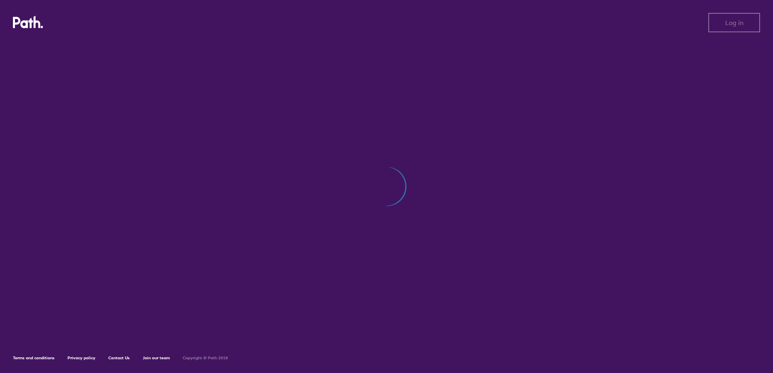 Image resolution: width=773 pixels, height=373 pixels. What do you see at coordinates (156, 358) in the screenshot?
I see `a: Join our team` at bounding box center [156, 358].